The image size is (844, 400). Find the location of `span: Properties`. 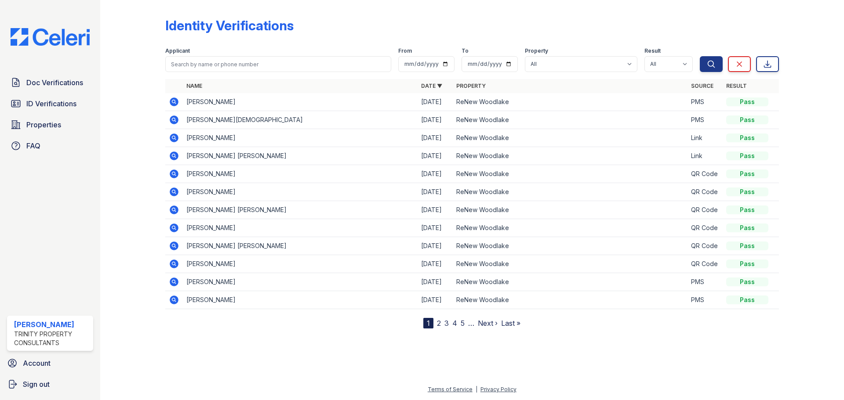

span: Properties is located at coordinates (44, 125).